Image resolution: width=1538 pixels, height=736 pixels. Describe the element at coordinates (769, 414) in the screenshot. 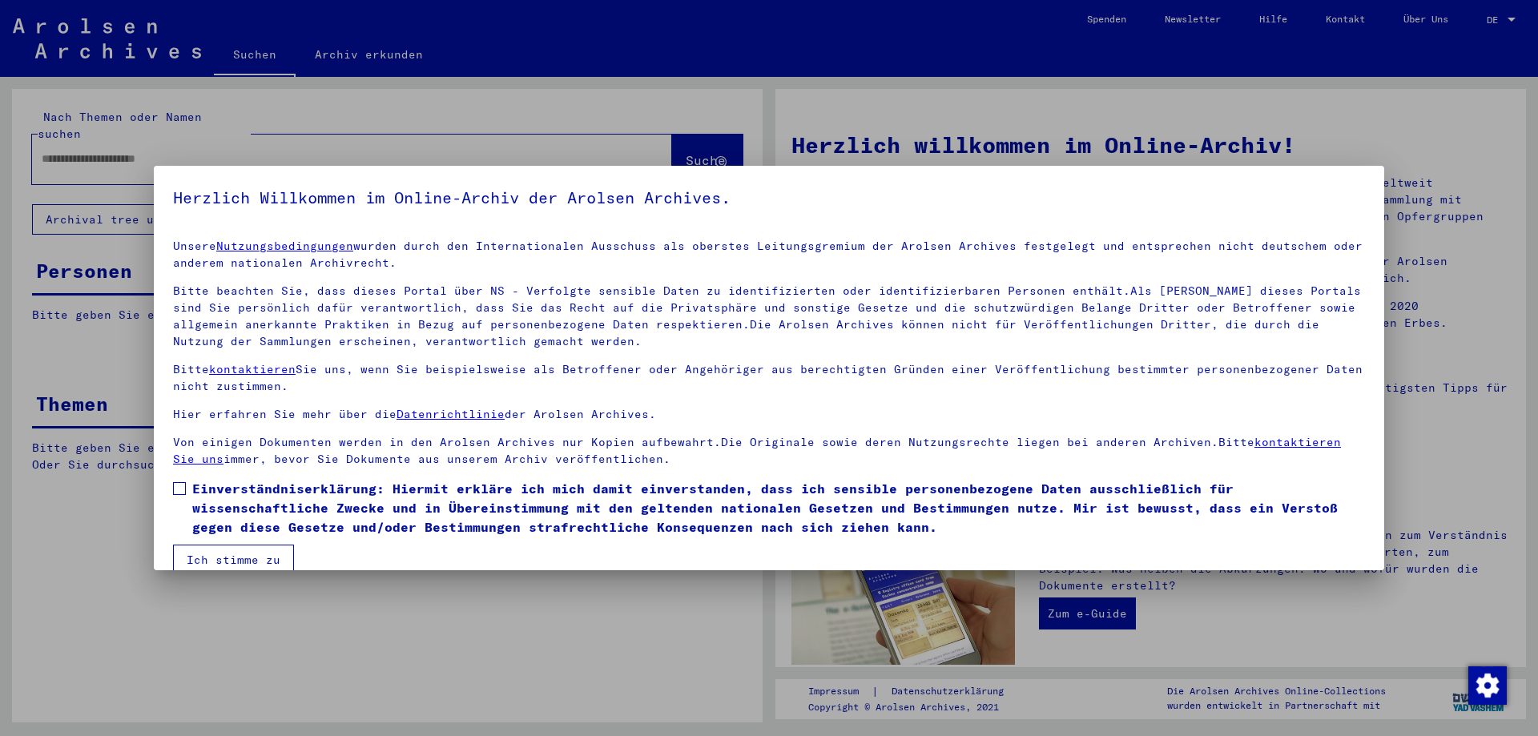

I see `p: Hier erfahren Sie mehr über die der Arolsen Archives.` at that location.